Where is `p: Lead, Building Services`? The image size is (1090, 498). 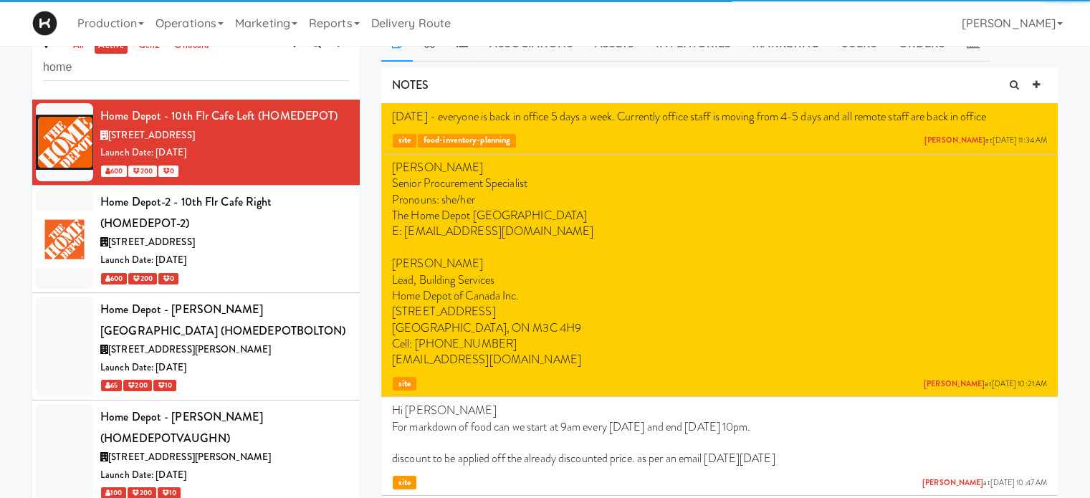
p: Lead, Building Services is located at coordinates (719, 280).